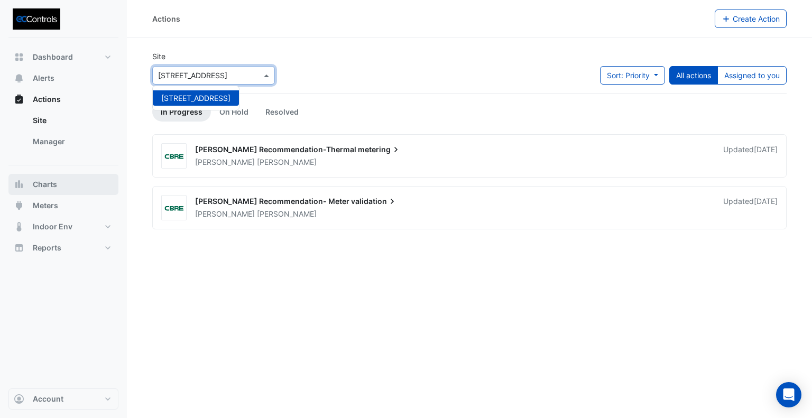 Image resolution: width=812 pixels, height=418 pixels. What do you see at coordinates (19, 57) in the screenshot?
I see `app-icon: Dashboard` at bounding box center [19, 57].